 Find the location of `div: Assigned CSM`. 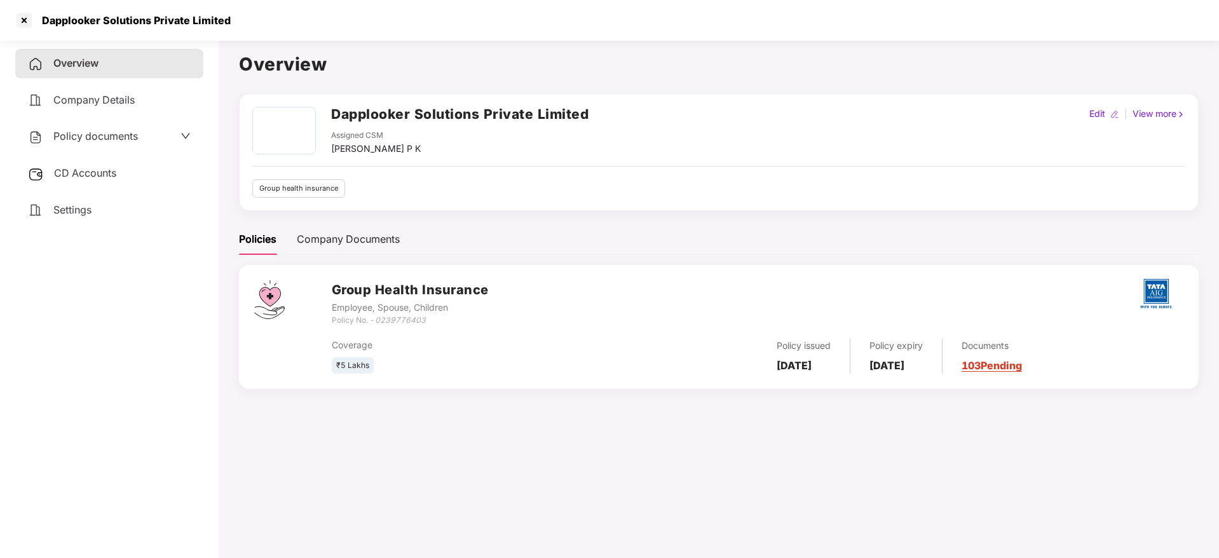

div: Assigned CSM is located at coordinates (376, 135).